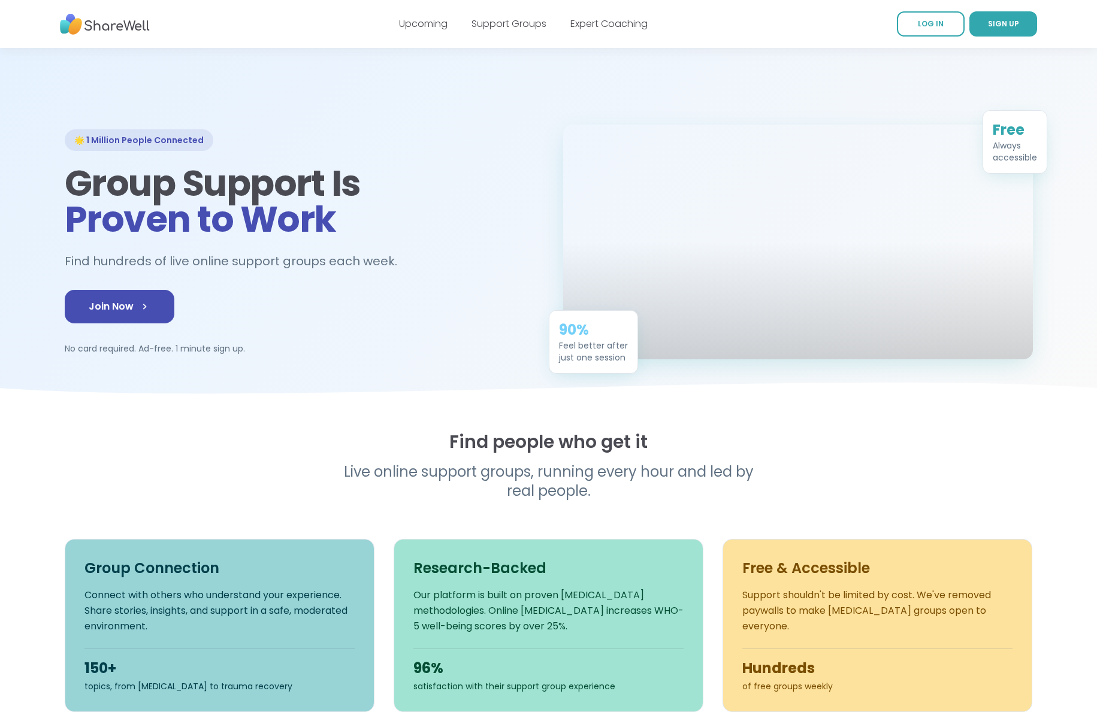  I want to click on a: Support Groups, so click(509, 23).